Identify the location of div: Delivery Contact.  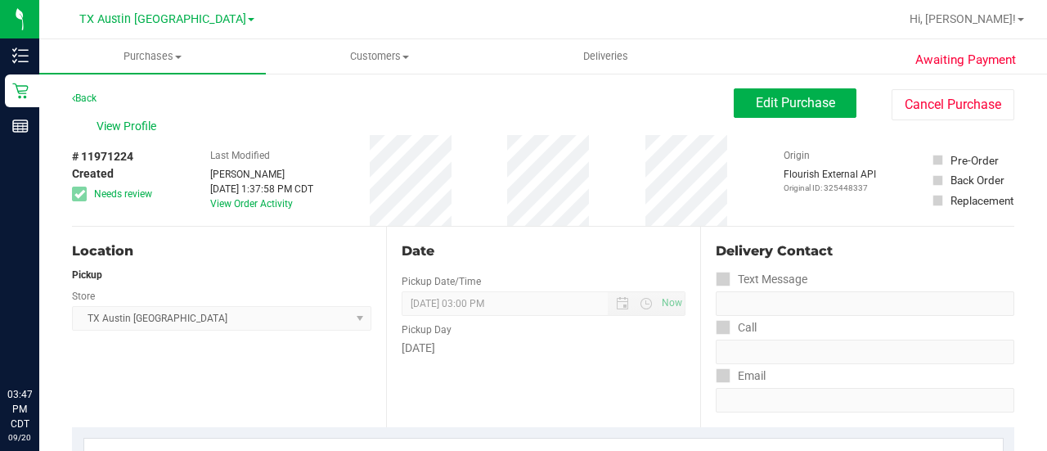
(865, 251).